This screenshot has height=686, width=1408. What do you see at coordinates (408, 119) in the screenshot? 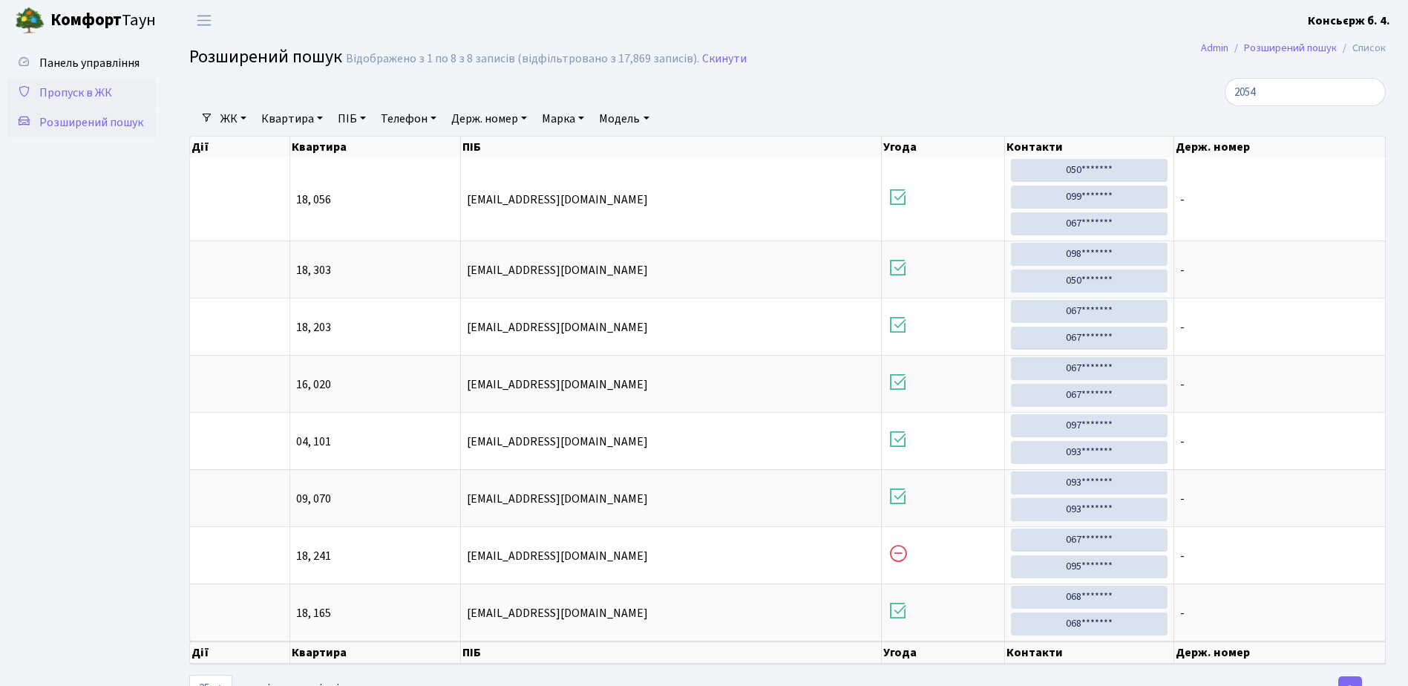
I see `a: Телефон` at bounding box center [408, 119].